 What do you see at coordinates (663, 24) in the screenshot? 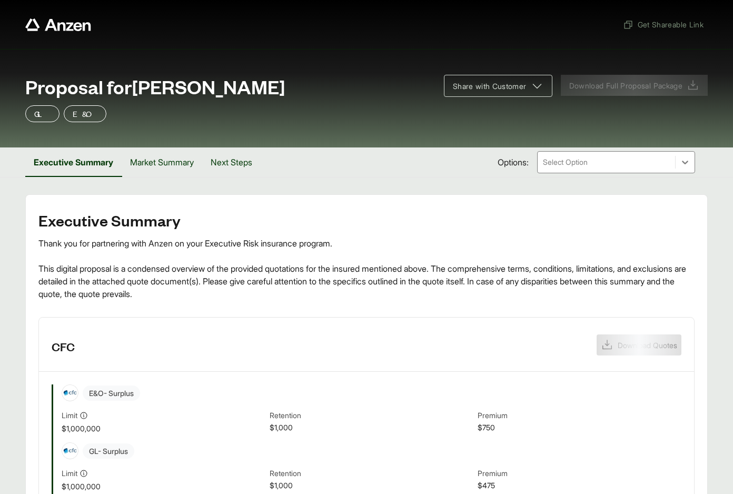
I see `span: Get Shareable Link` at bounding box center [663, 24].